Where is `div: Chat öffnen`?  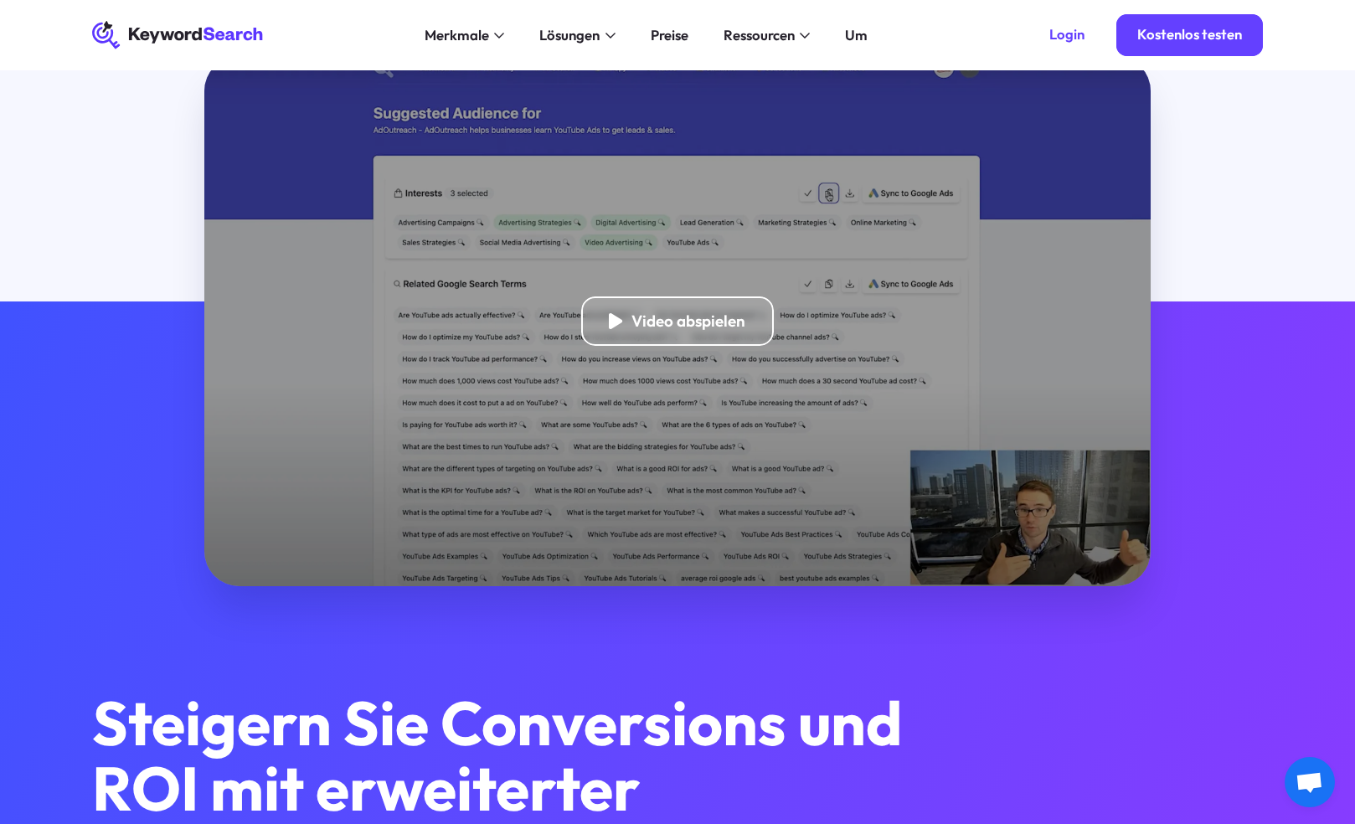 div: Chat öffnen is located at coordinates (1310, 782).